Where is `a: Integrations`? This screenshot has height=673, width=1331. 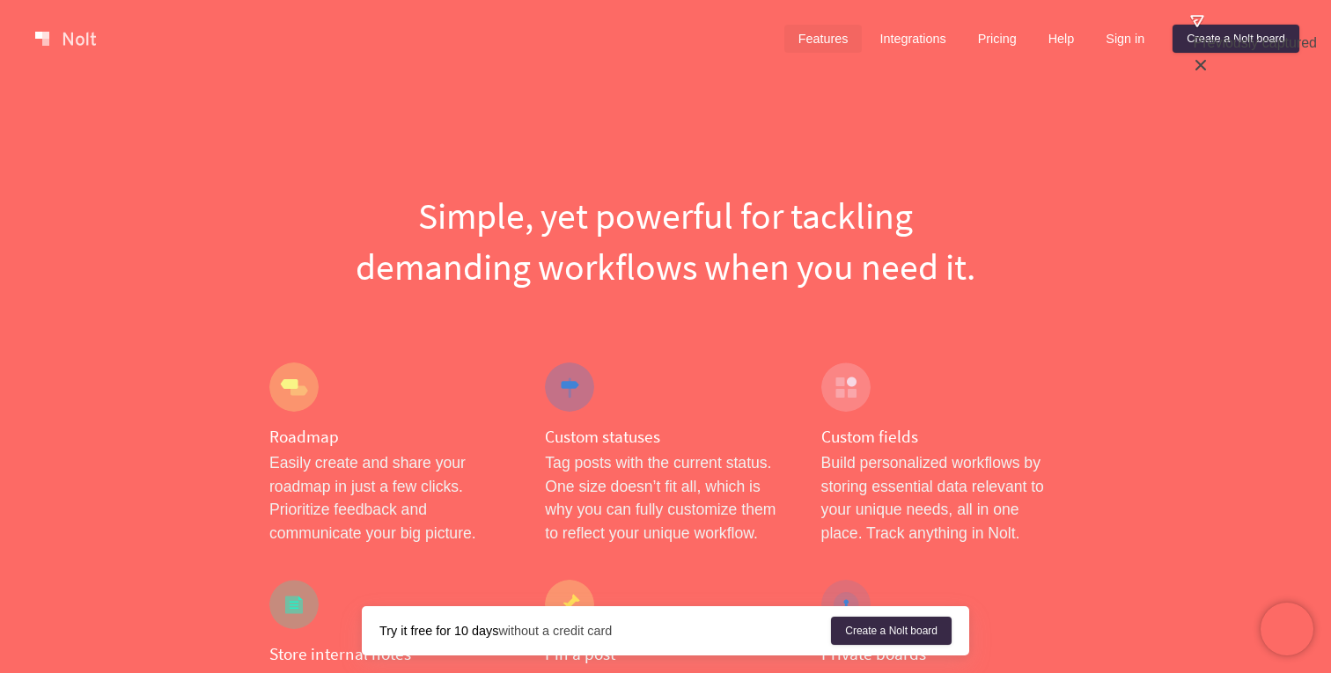 a: Integrations is located at coordinates (912, 39).